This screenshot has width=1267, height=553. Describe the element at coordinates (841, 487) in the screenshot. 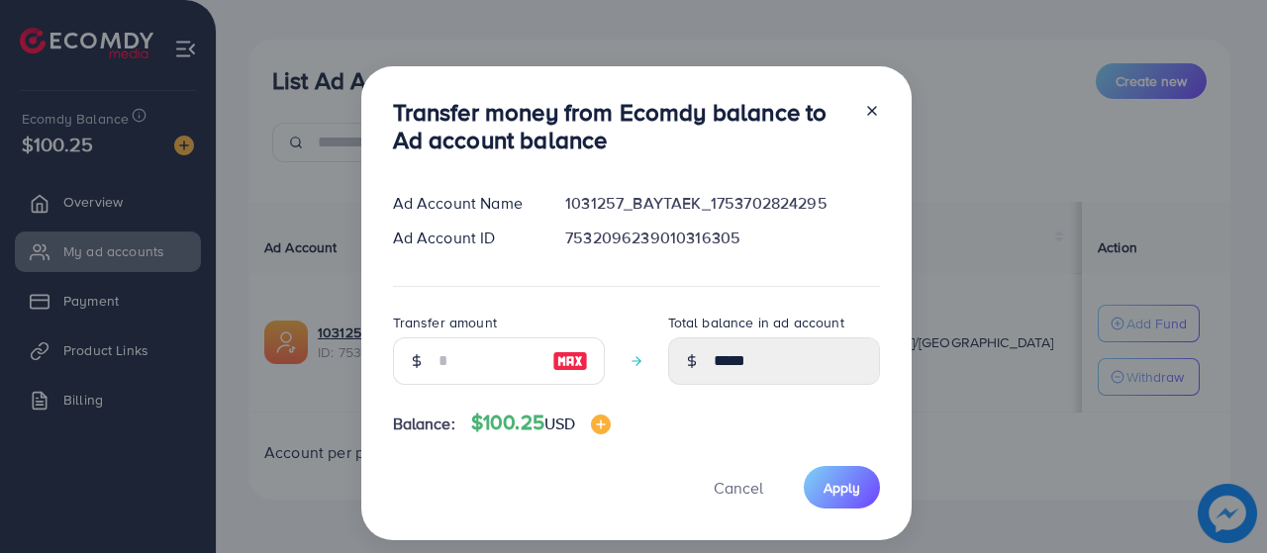

I see `button: Apply` at that location.